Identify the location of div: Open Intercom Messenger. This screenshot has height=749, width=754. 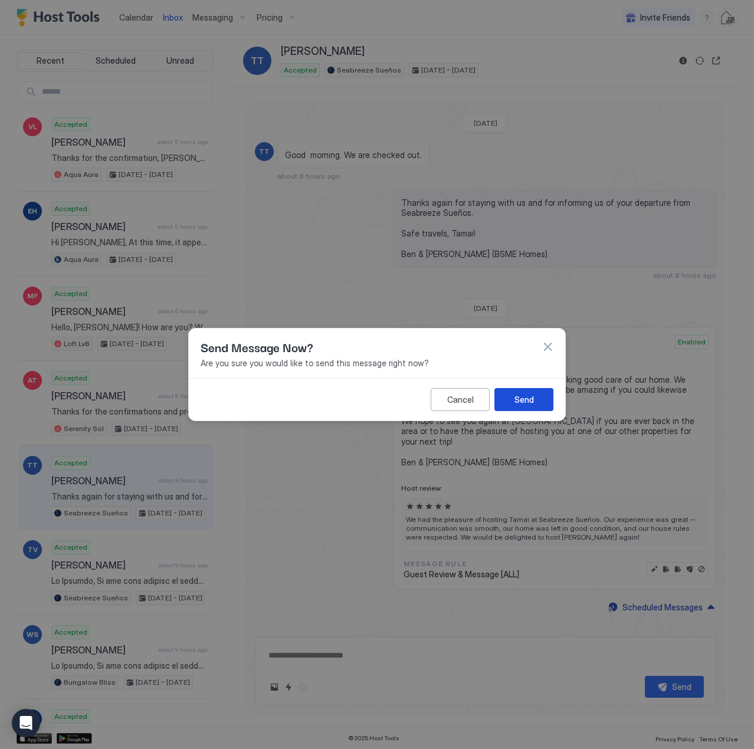
(26, 723).